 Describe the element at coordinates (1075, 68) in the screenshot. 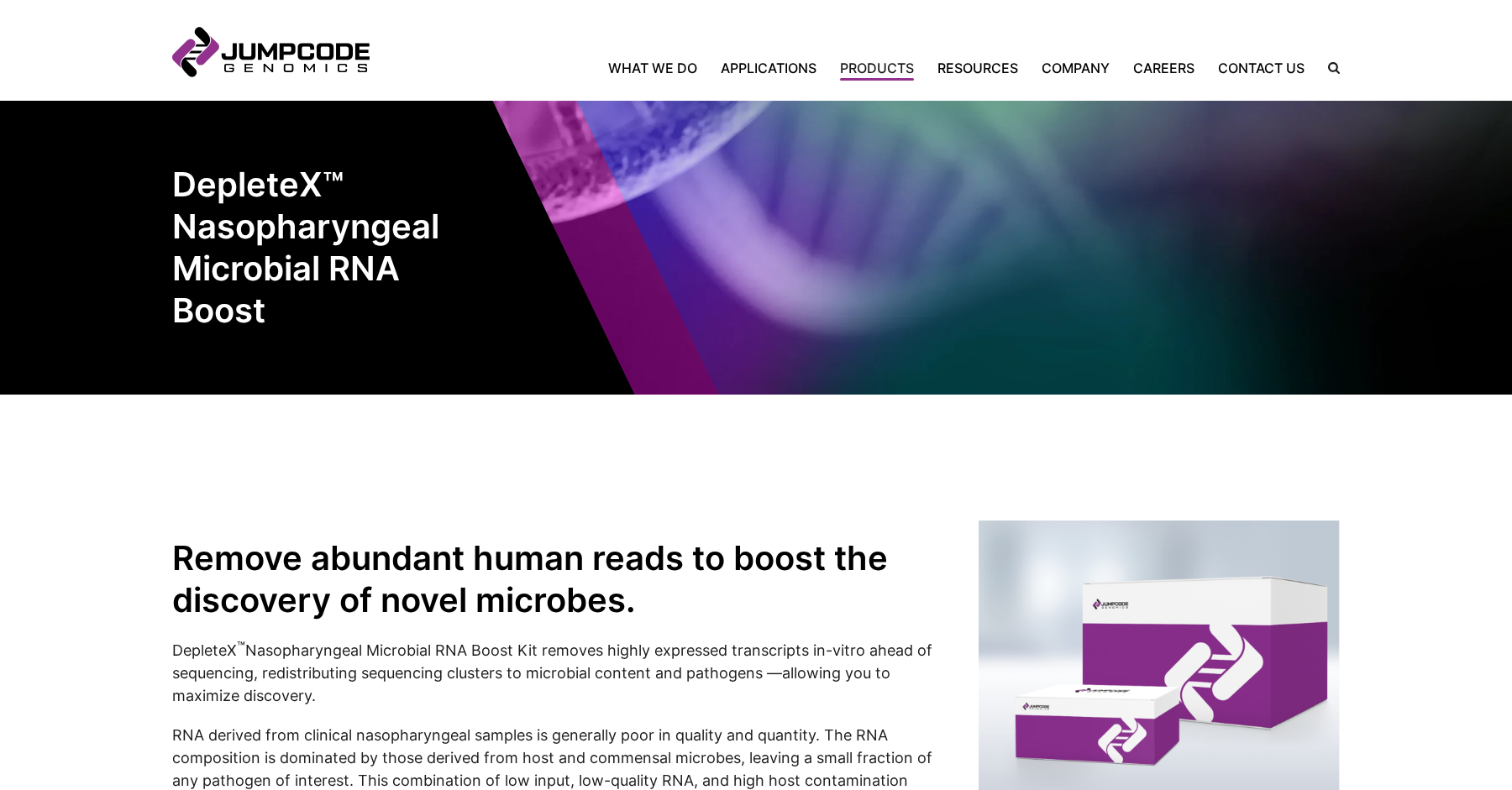

I see `a: Company` at that location.